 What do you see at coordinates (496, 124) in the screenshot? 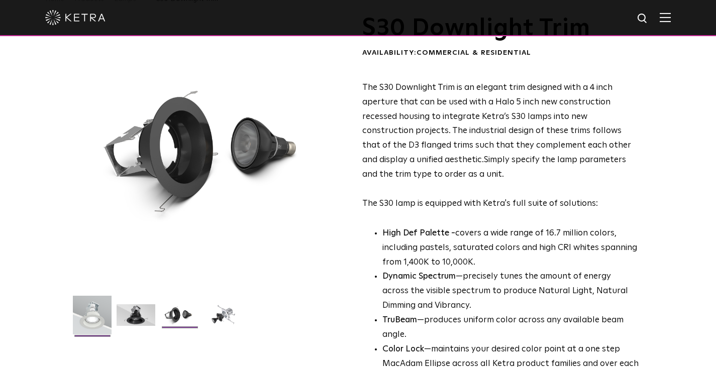
I see `span: The S30 Downlight Trim is an elegant trim designed with a 4 inch aperture that can be used with a...` at bounding box center [496, 124].